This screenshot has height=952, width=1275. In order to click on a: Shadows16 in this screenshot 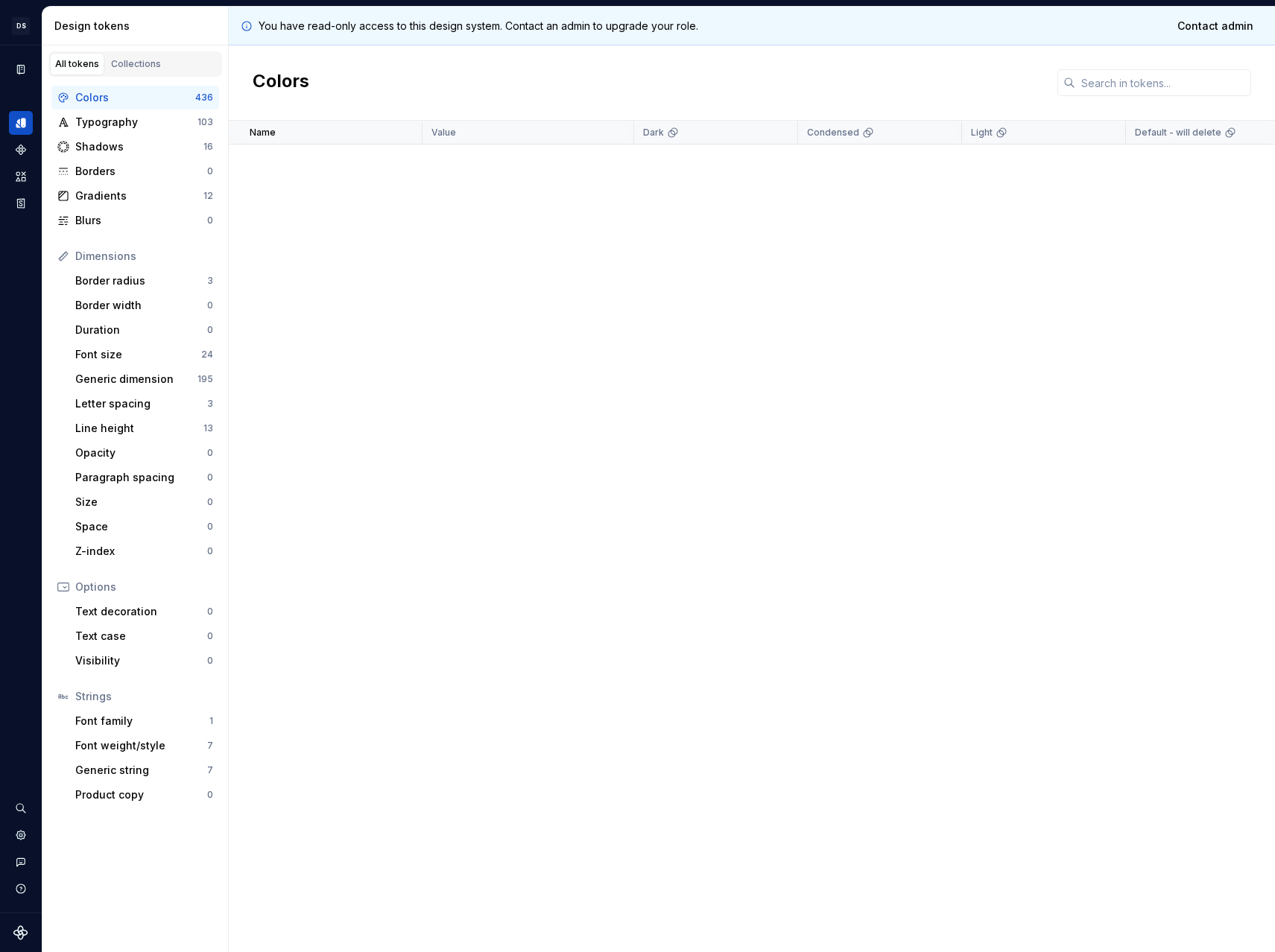, I will do `click(135, 147)`.